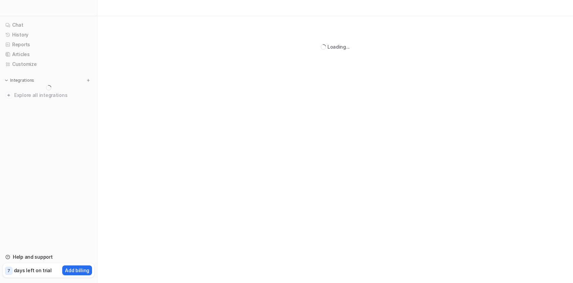  Describe the element at coordinates (33, 270) in the screenshot. I see `p: days left on trial` at that location.